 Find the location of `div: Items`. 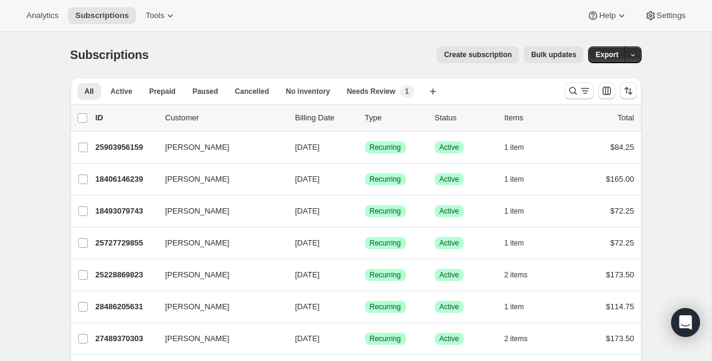

div: Items is located at coordinates (535, 118).